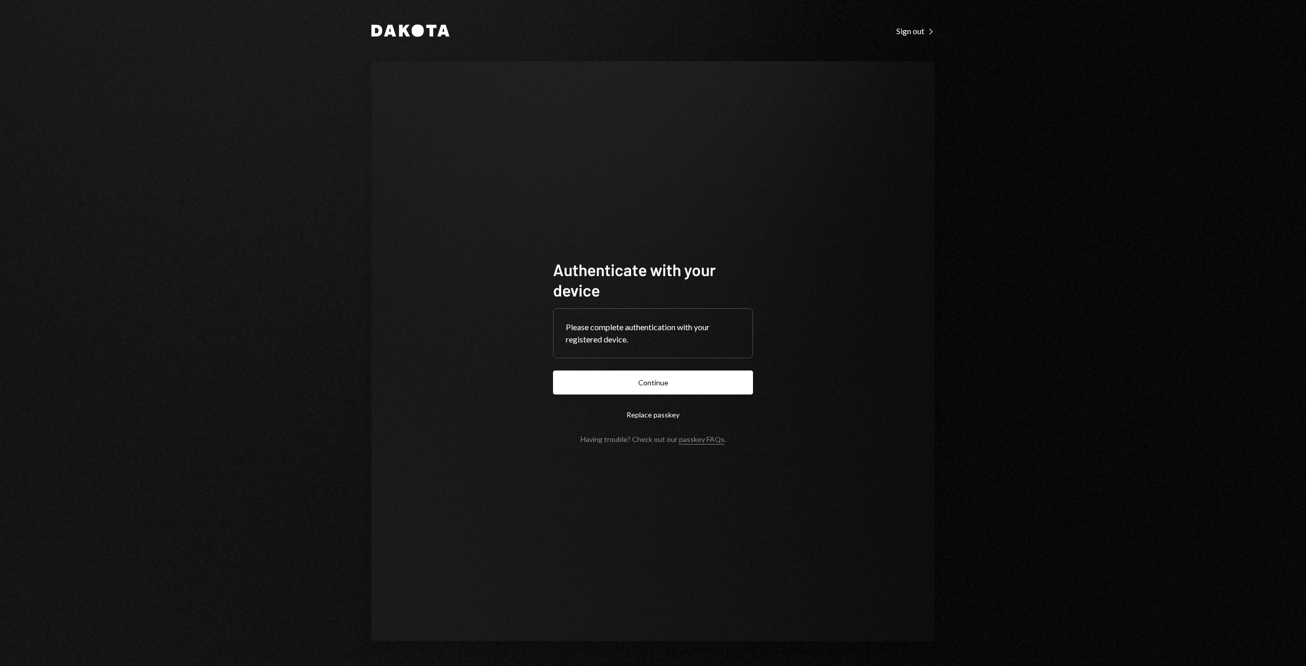  I want to click on a: Sign out, so click(915, 31).